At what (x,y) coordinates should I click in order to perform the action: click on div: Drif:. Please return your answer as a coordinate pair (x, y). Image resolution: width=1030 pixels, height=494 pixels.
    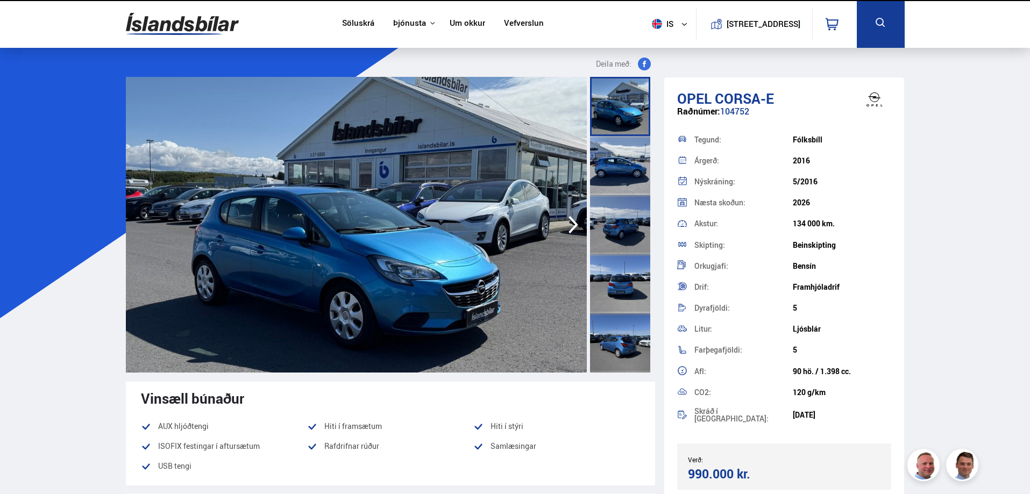
    Looking at the image, I should click on (743, 287).